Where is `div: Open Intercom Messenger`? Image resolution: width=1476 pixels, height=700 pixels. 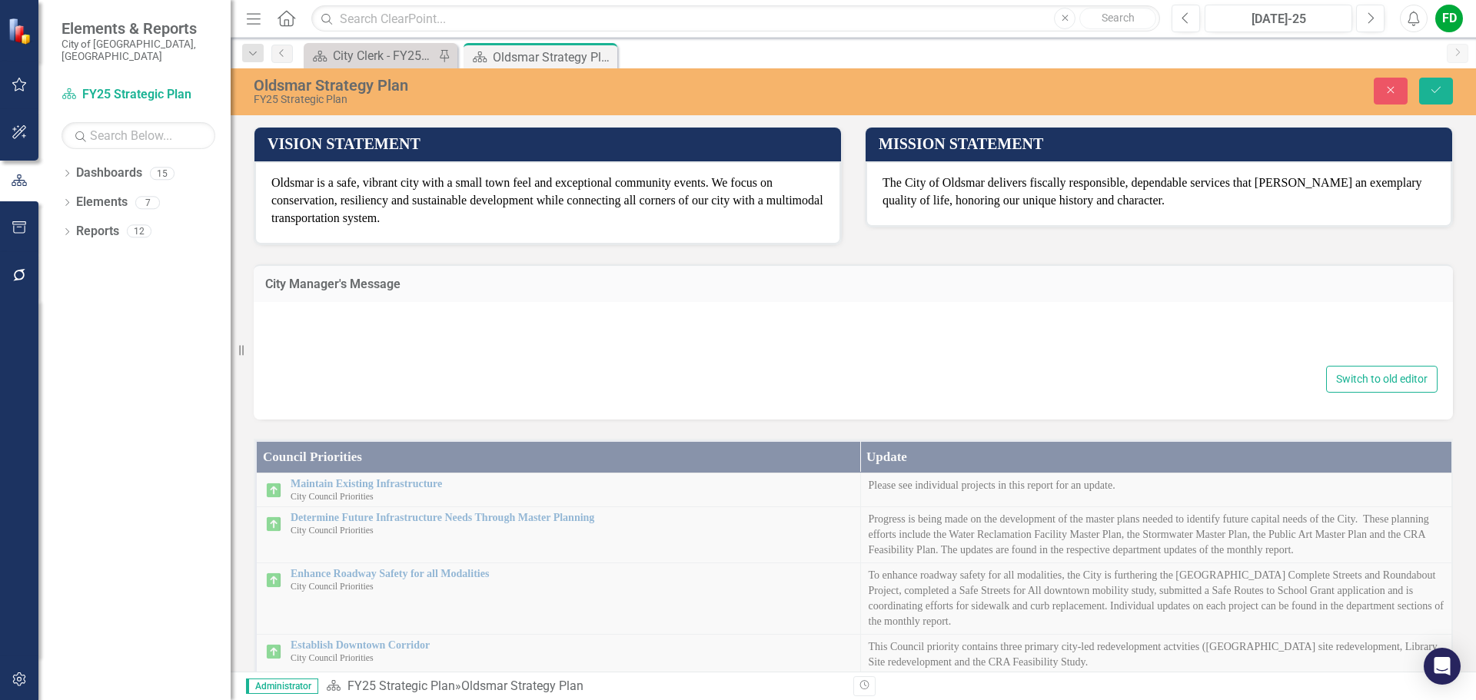 div: Open Intercom Messenger is located at coordinates (1442, 666).